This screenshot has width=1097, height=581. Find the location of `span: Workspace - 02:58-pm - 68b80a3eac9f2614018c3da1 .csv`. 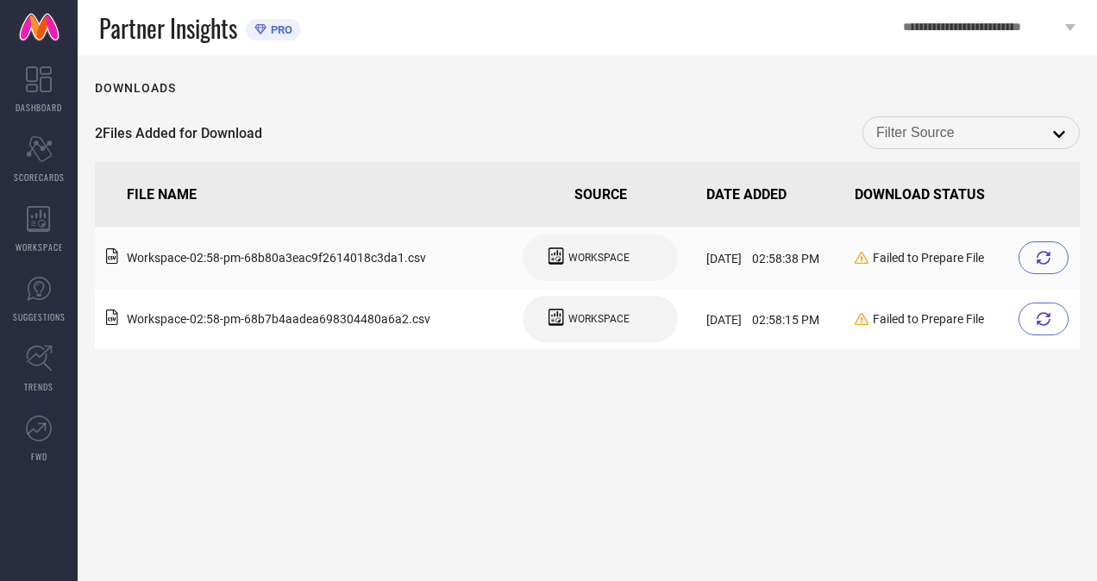

span: Workspace - 02:58-pm - 68b80a3eac9f2614018c3da1 .csv is located at coordinates (276, 258).